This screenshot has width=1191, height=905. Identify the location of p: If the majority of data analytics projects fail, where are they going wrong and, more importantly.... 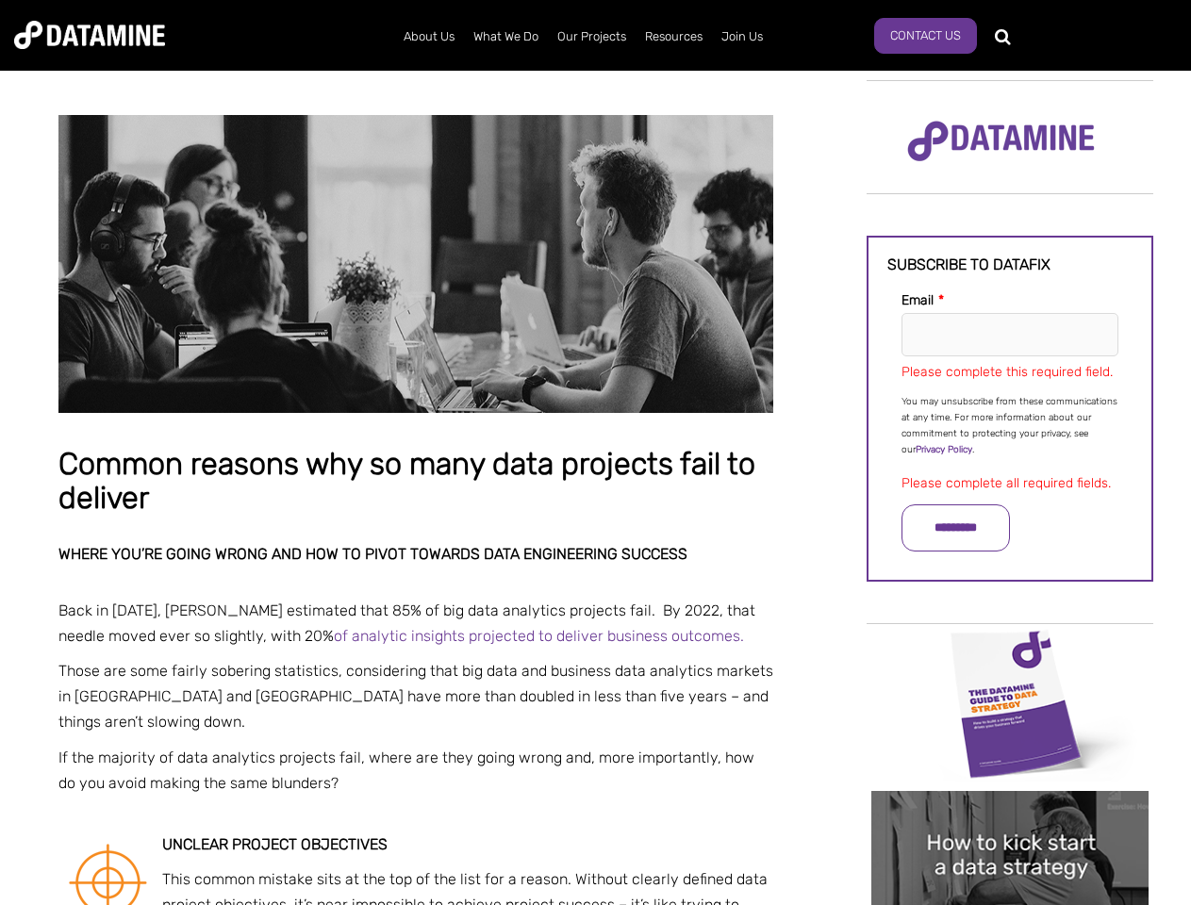
(416, 771).